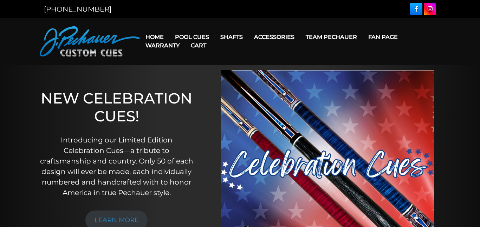  I want to click on img: Pechauer Custom Cues, so click(90, 41).